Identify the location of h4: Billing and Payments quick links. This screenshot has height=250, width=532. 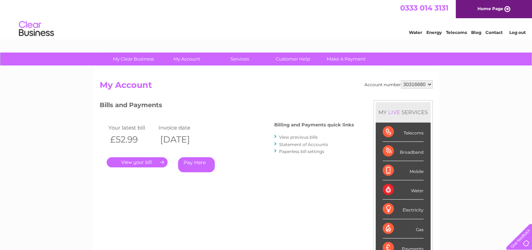
(314, 125).